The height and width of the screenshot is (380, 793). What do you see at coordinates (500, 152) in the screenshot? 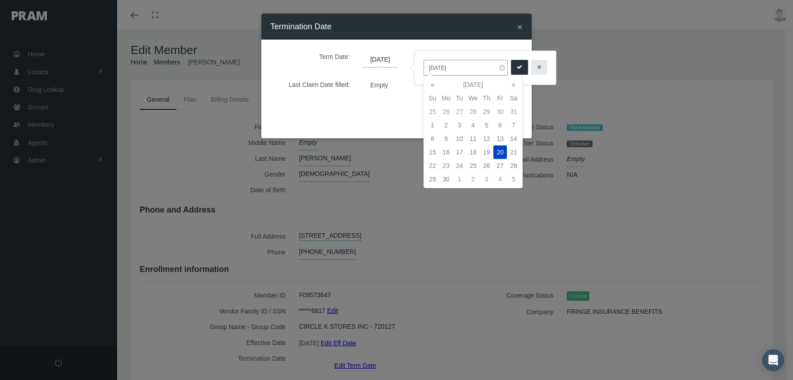
I see `td: 20` at bounding box center [500, 152].